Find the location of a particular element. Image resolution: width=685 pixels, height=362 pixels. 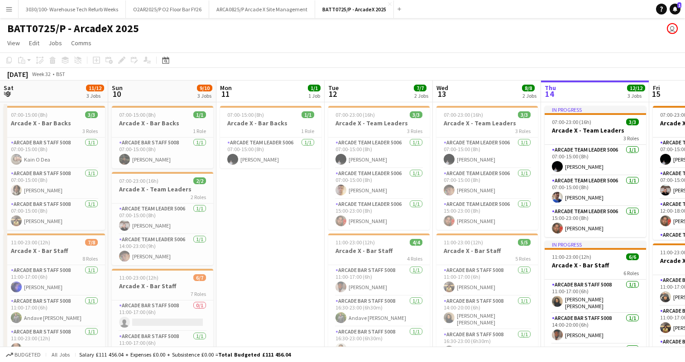

div: In progress07:00-23:00 (16h)3/3Arcade X - Team Leaders3 RolesArcade Team Leader 50061/107:00-15:0... is located at coordinates (595, 172).